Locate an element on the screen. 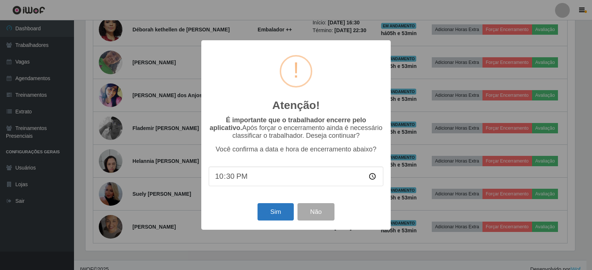  b: É importante que o trabalhador encerre pelo aplicativo. is located at coordinates (287, 124).